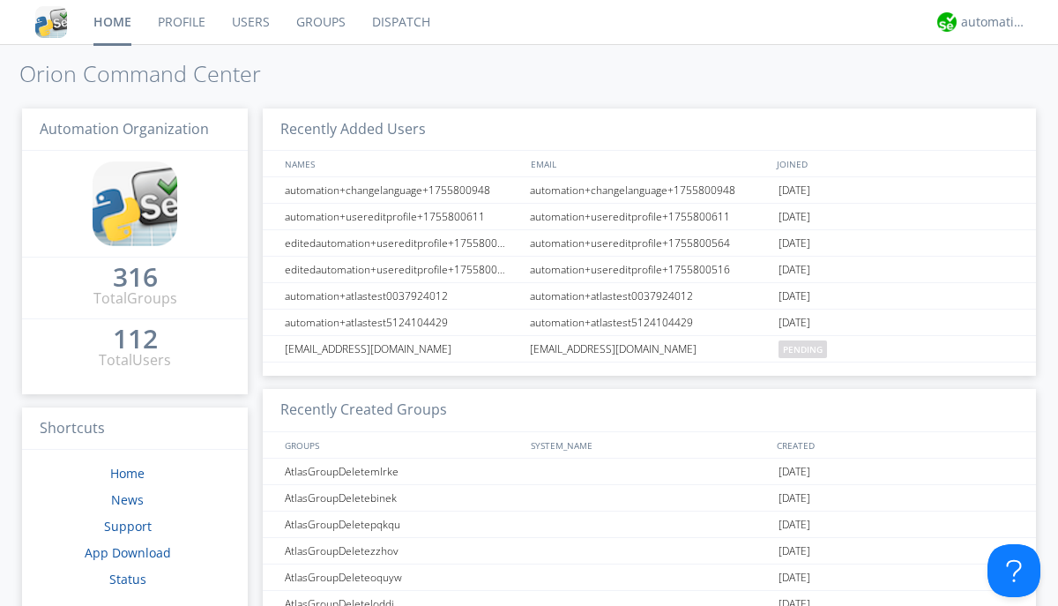  What do you see at coordinates (649, 130) in the screenshot?
I see `h3: Recently Added Users` at bounding box center [649, 130].